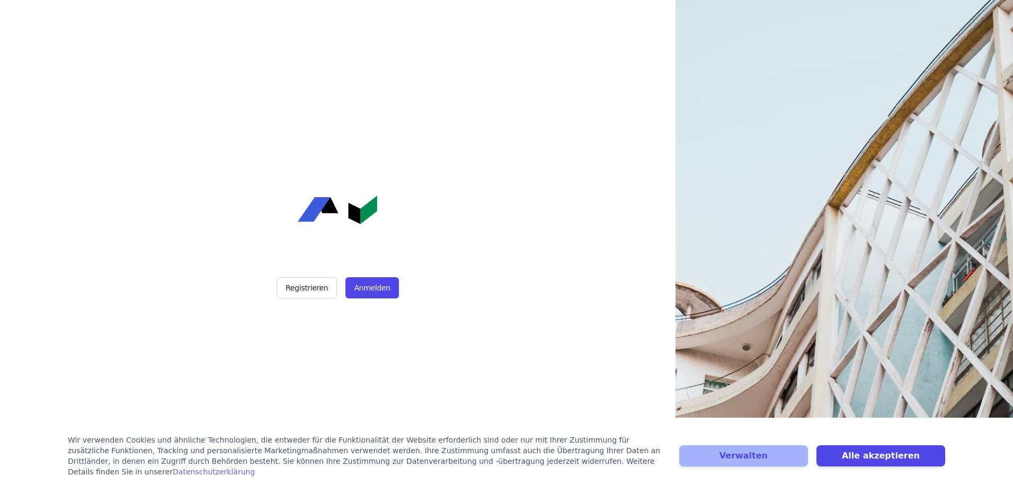  What do you see at coordinates (307, 288) in the screenshot?
I see `button: Registrieren` at bounding box center [307, 288].